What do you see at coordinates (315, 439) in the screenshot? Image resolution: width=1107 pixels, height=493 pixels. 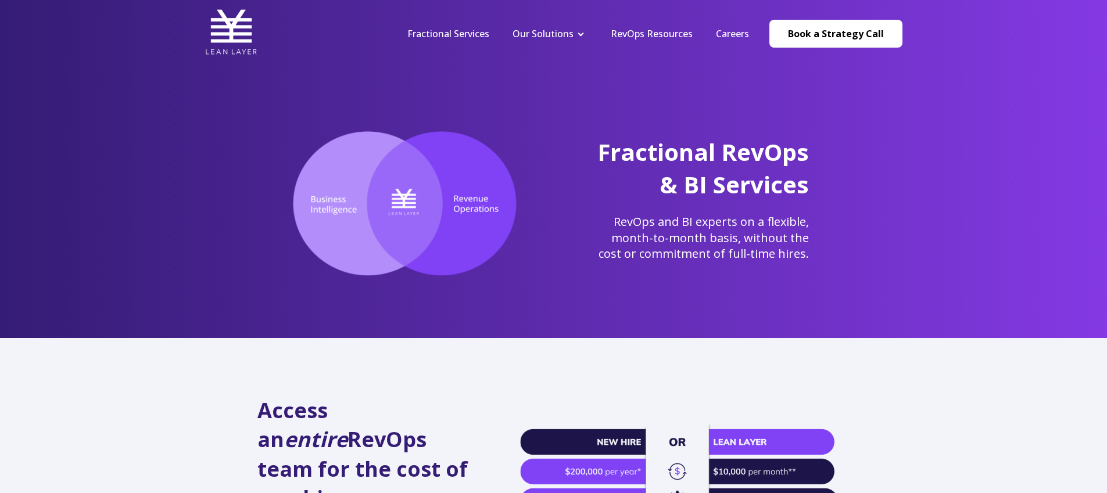 I see `em: entire` at bounding box center [315, 439].